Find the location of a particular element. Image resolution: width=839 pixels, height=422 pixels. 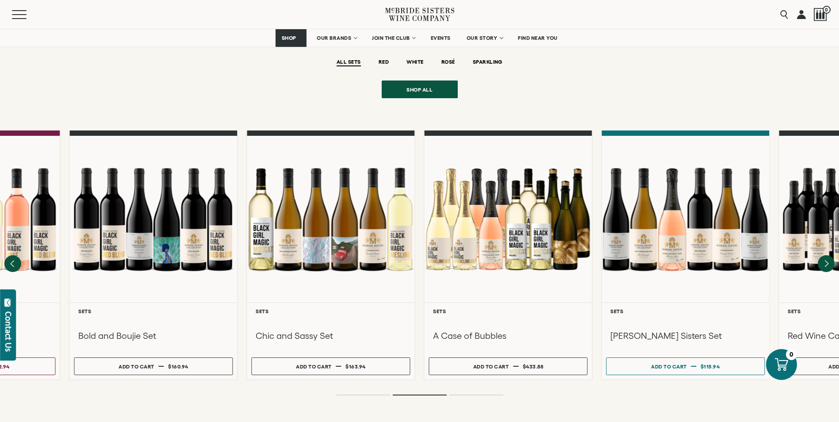

a: FIND NEAR YOU is located at coordinates (538, 38).